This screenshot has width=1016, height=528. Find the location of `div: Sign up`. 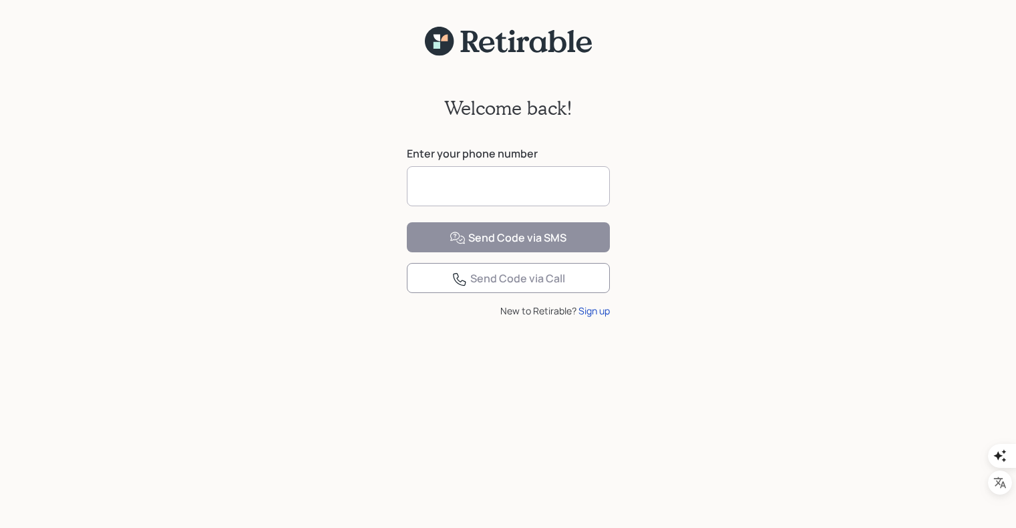

div: Sign up is located at coordinates (594, 311).